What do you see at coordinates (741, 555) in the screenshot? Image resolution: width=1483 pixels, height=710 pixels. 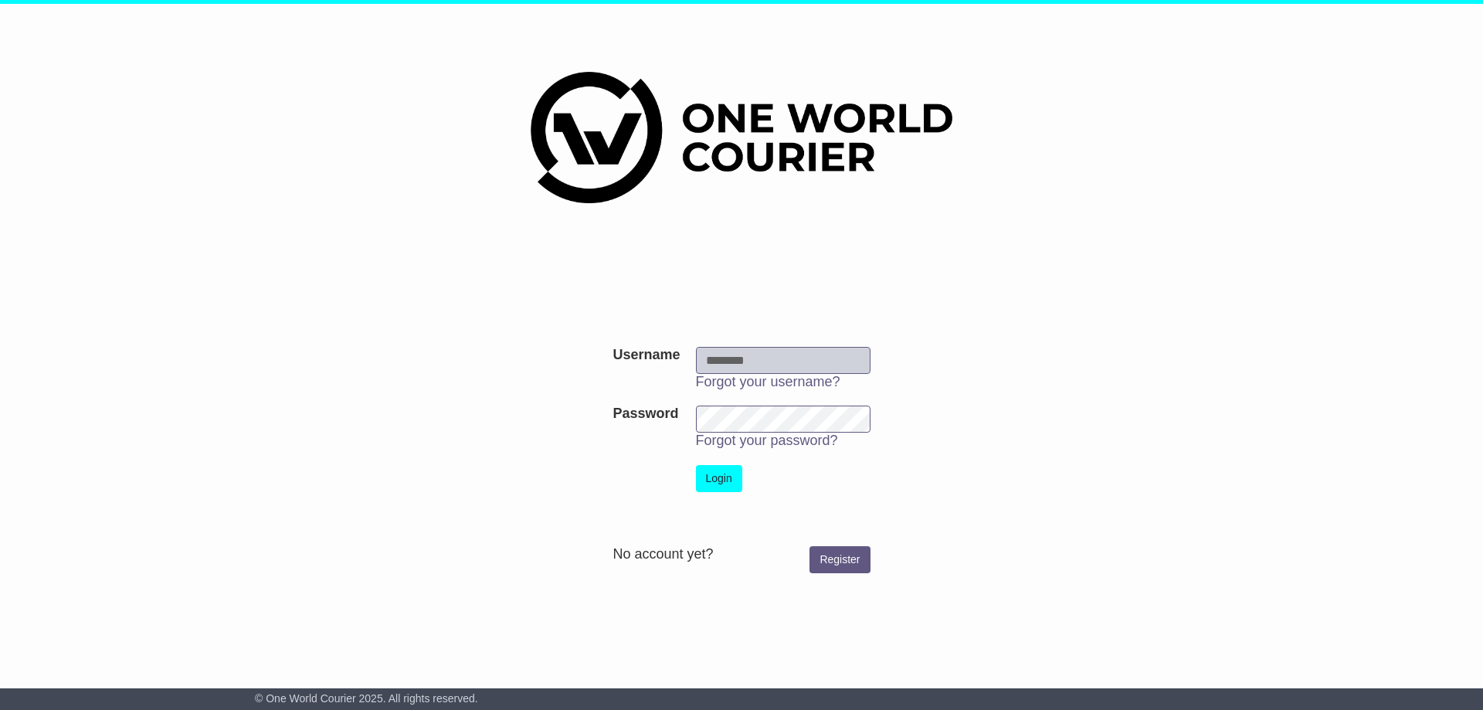 I see `div: No account yet?` at bounding box center [741, 555].